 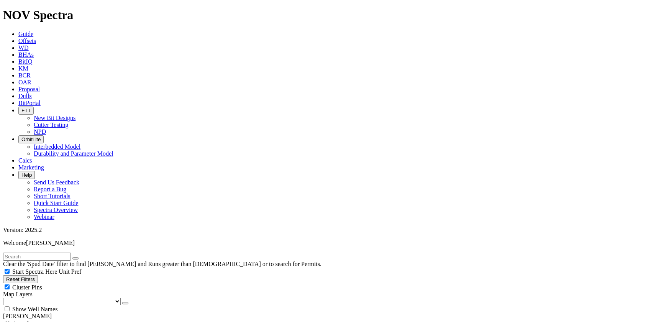 What do you see at coordinates (333, 243) in the screenshot?
I see `p: Welcome` at bounding box center [333, 243].